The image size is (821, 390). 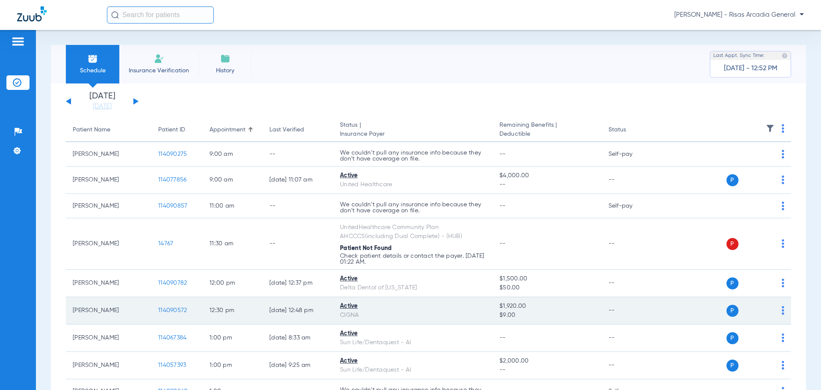 I want to click on span: 114090782, so click(x=172, y=283).